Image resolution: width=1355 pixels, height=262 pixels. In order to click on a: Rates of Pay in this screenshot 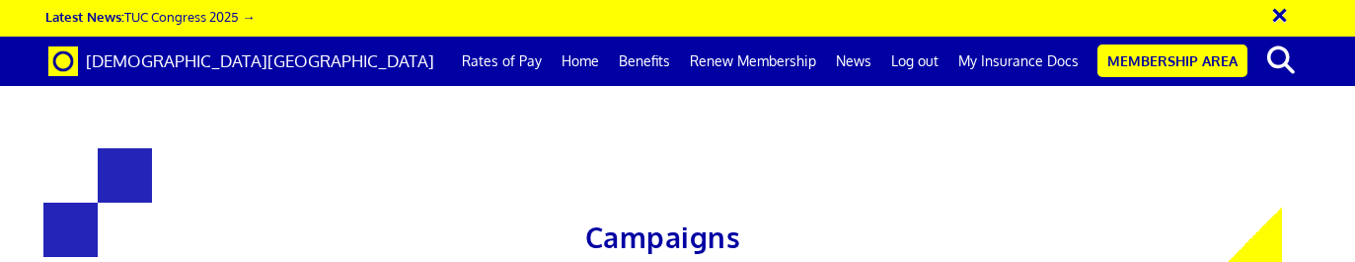, I will do `click(501, 61)`.